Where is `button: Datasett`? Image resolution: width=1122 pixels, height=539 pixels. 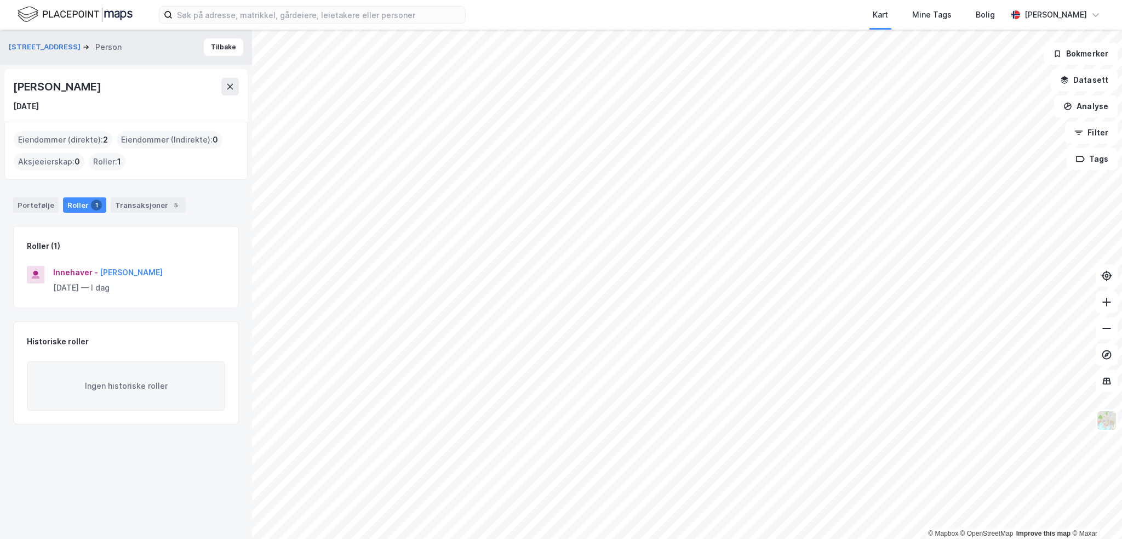
button: Datasett is located at coordinates (1085, 80).